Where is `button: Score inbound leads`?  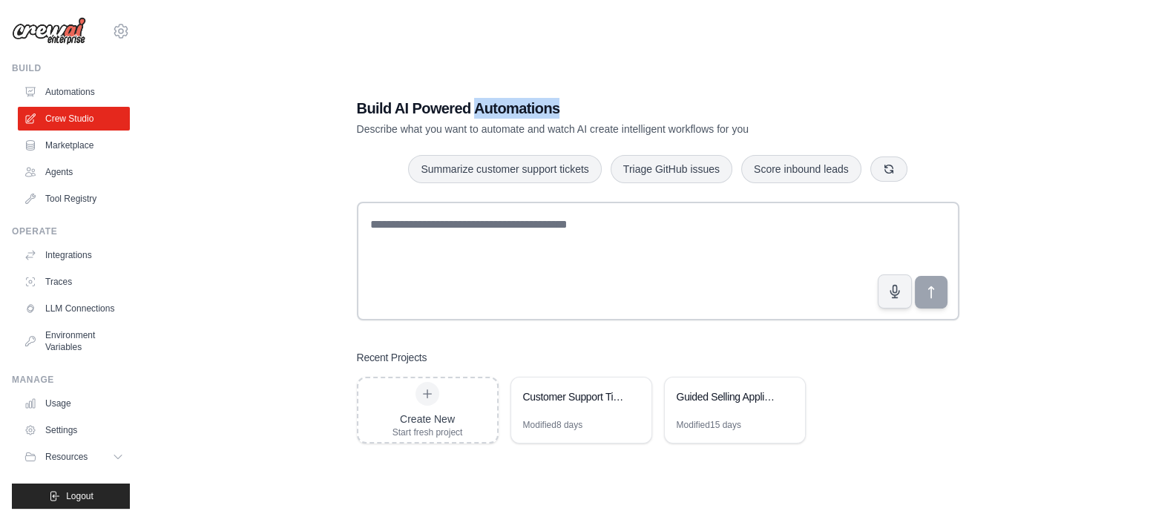
button: Score inbound leads is located at coordinates (801, 169).